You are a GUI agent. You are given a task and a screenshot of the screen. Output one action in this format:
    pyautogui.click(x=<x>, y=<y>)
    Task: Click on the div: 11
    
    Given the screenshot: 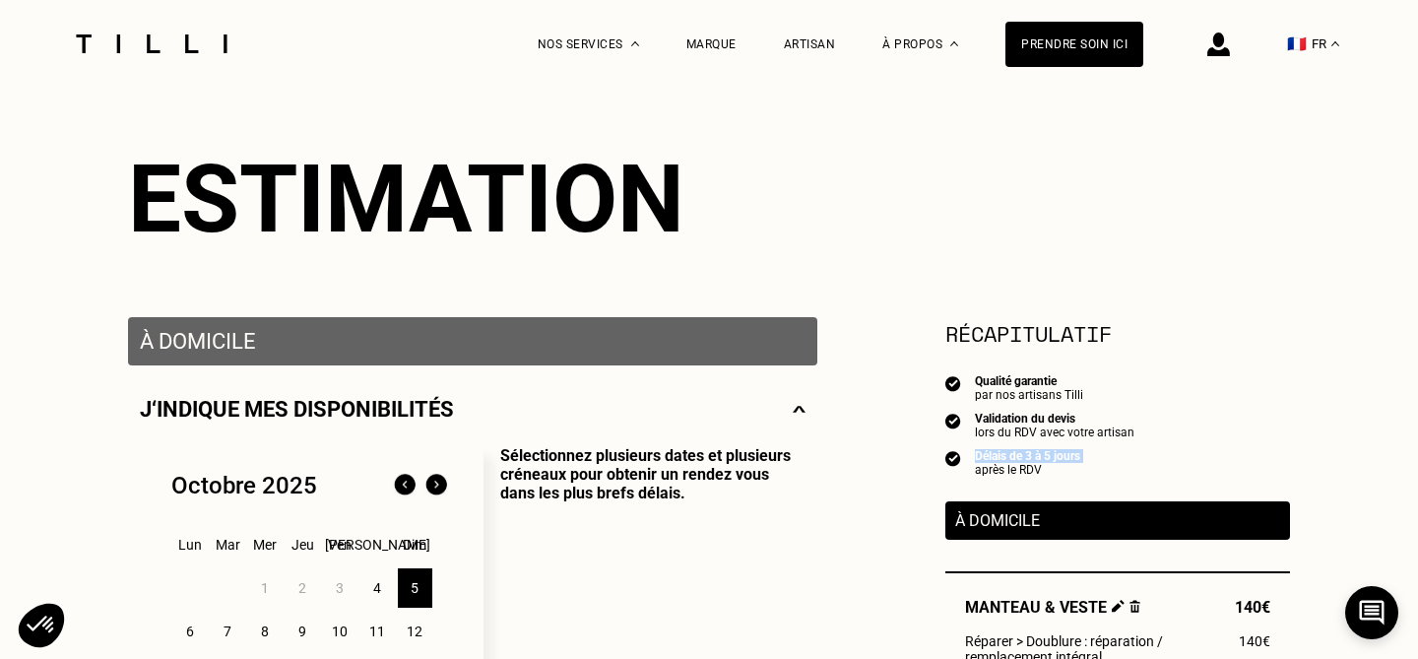 What is the action you would take?
    pyautogui.click(x=377, y=631)
    